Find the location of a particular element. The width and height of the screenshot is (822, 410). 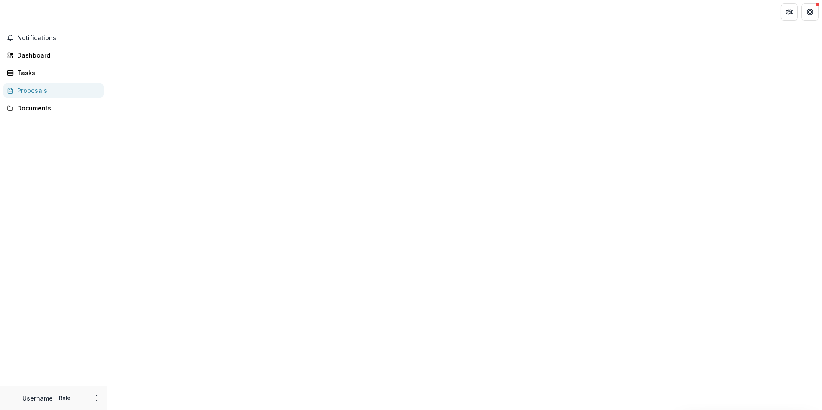

a: Dashboard is located at coordinates (53, 55).